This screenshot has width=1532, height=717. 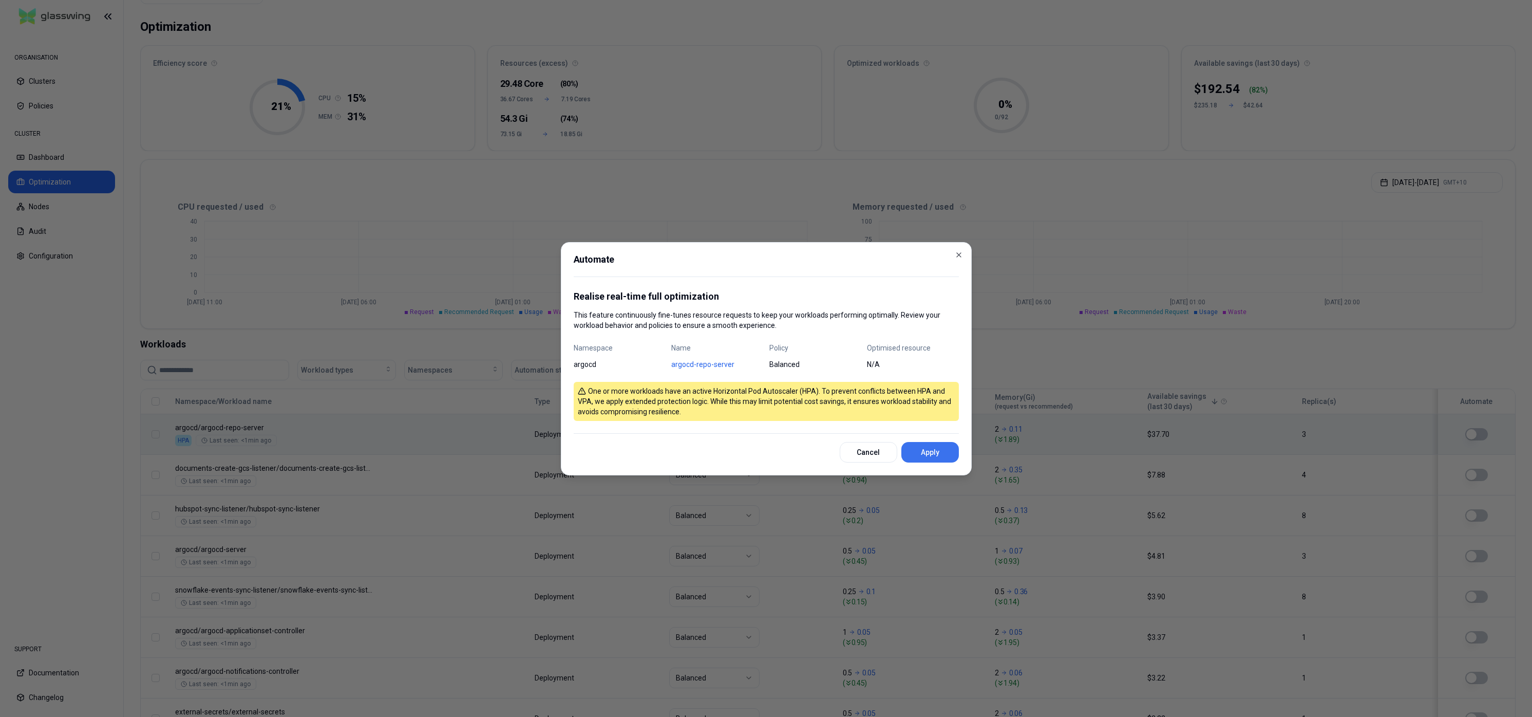 I want to click on button: Cancel, so click(x=869, y=452).